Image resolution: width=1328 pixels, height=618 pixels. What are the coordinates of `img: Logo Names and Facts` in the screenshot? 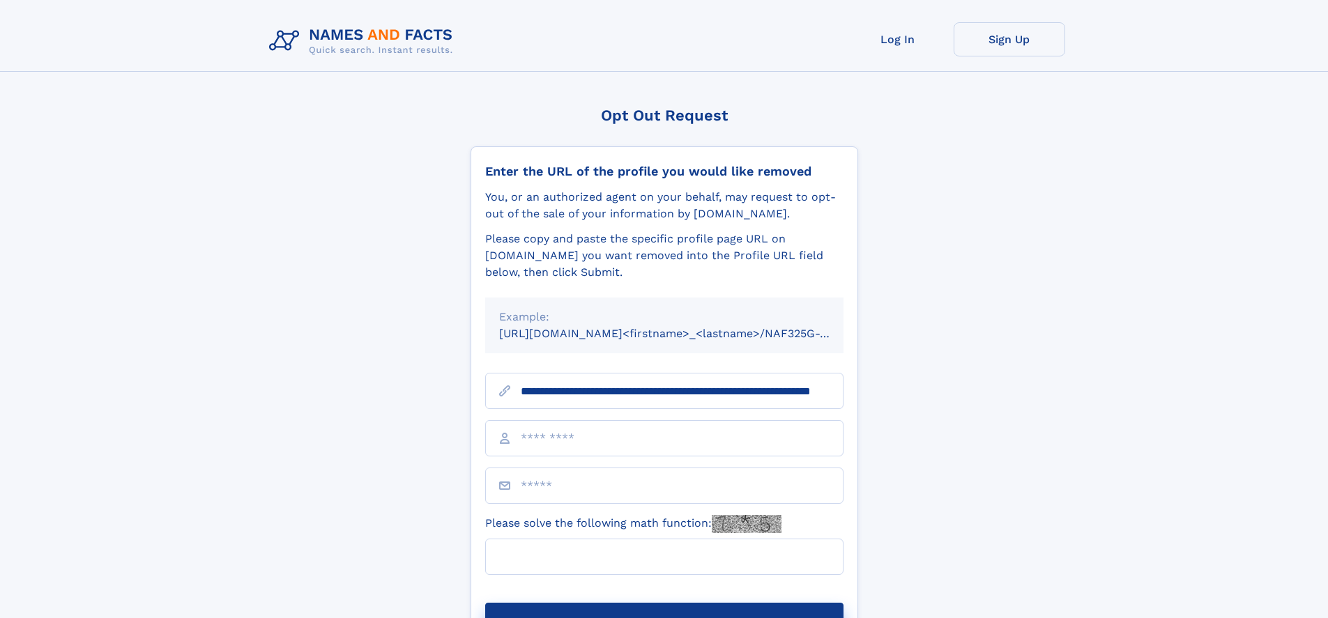 It's located at (364, 41).